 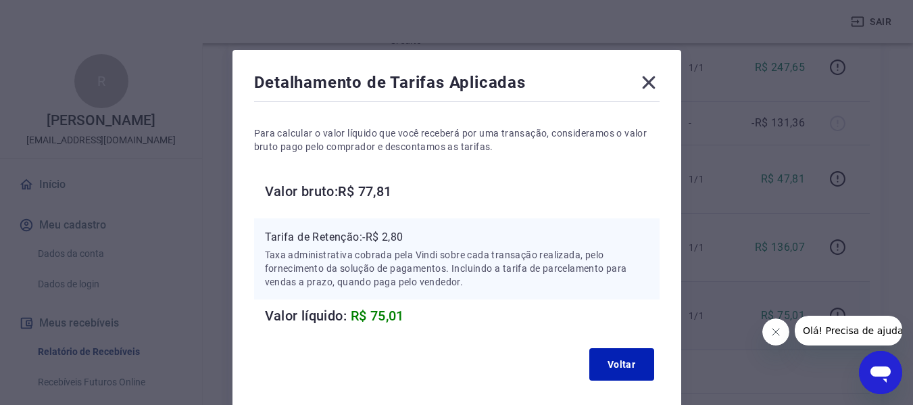 I want to click on h6: Valor bruto: R$ 77,81, so click(x=462, y=191).